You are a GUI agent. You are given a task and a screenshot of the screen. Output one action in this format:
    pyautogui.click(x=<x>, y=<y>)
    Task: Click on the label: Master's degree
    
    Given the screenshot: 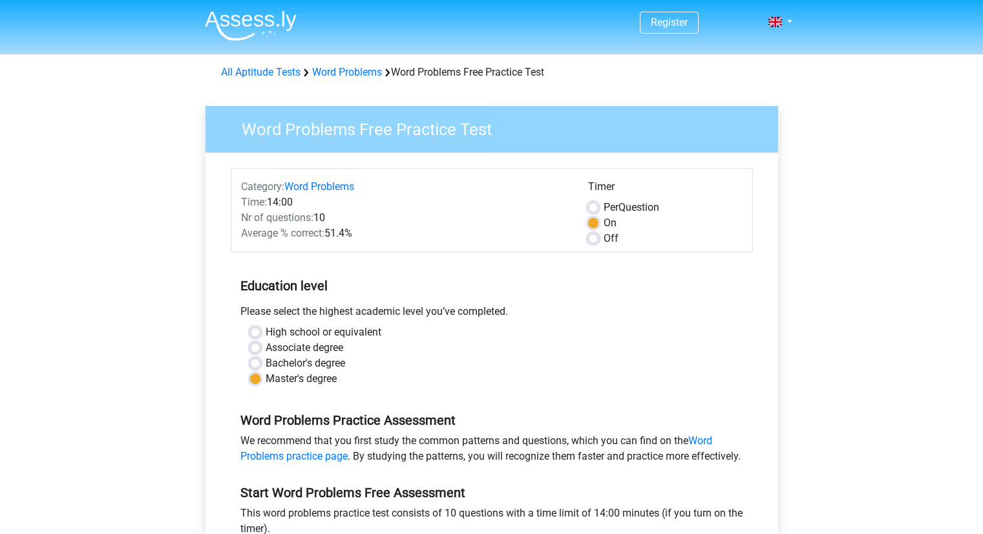 What is the action you would take?
    pyautogui.click(x=301, y=379)
    